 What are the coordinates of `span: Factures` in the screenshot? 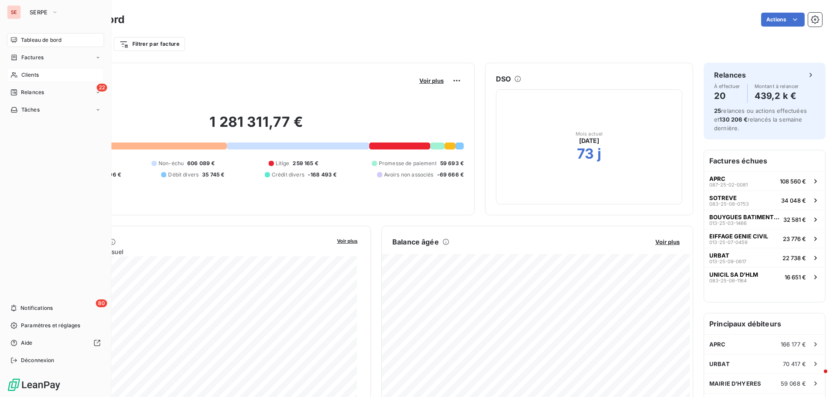 It's located at (32, 57).